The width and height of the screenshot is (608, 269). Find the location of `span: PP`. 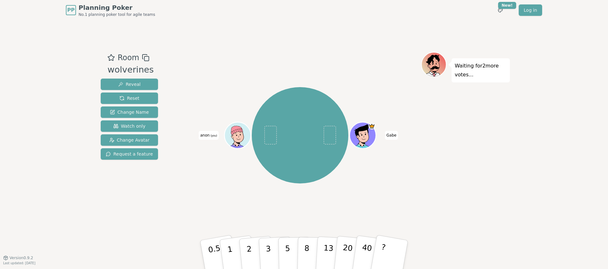

span: PP is located at coordinates (71, 10).